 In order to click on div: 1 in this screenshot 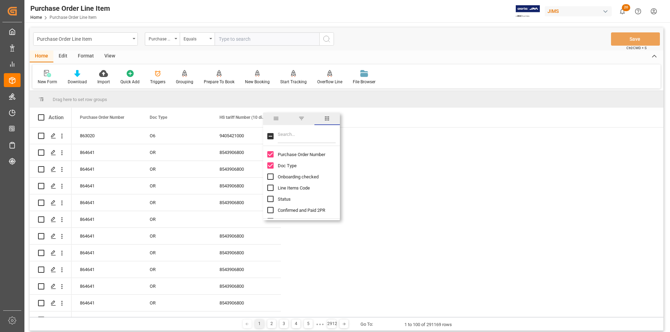, I will do `click(259, 324)`.